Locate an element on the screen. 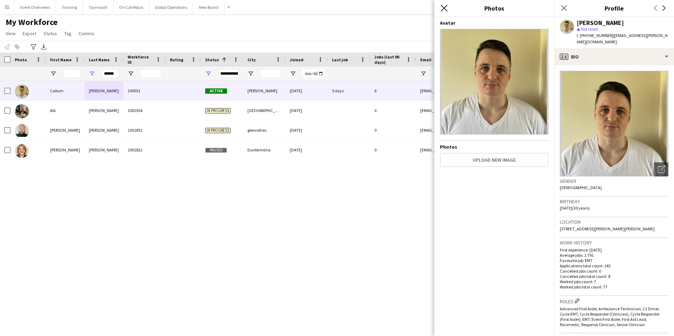  h3: Work history is located at coordinates (614, 243).